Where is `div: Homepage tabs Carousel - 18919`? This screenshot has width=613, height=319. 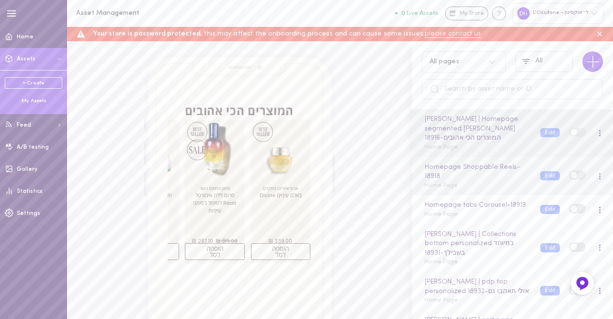 div: Homepage tabs Carousel - 18919 is located at coordinates (477, 205).